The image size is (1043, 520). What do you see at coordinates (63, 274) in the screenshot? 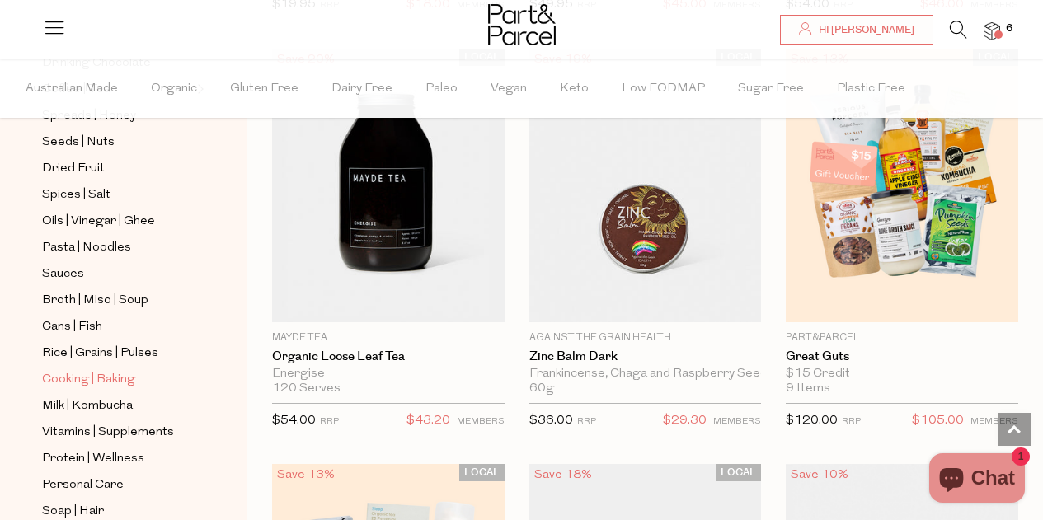
I see `span: Sauces` at bounding box center [63, 274].